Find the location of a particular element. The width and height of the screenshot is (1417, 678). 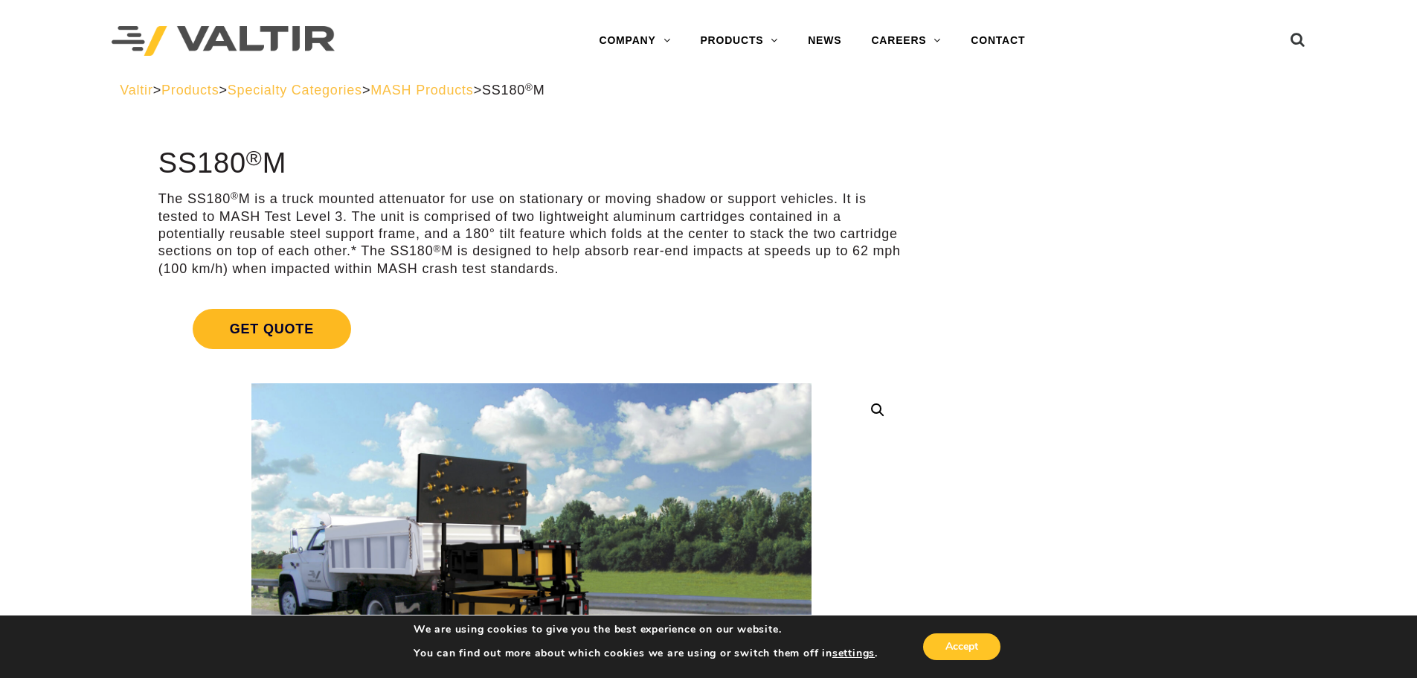

span: MASH Products is located at coordinates (422, 90).